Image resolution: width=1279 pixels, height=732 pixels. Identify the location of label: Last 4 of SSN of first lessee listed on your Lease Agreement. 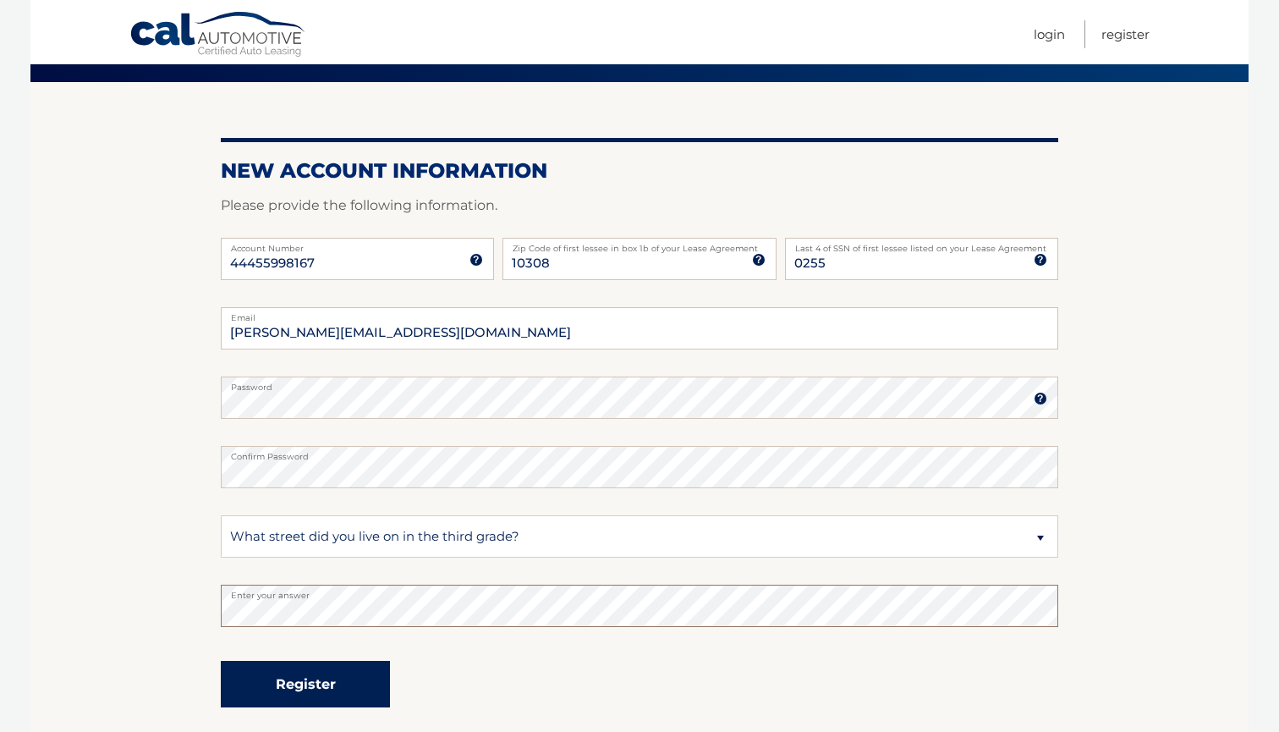
(921, 244).